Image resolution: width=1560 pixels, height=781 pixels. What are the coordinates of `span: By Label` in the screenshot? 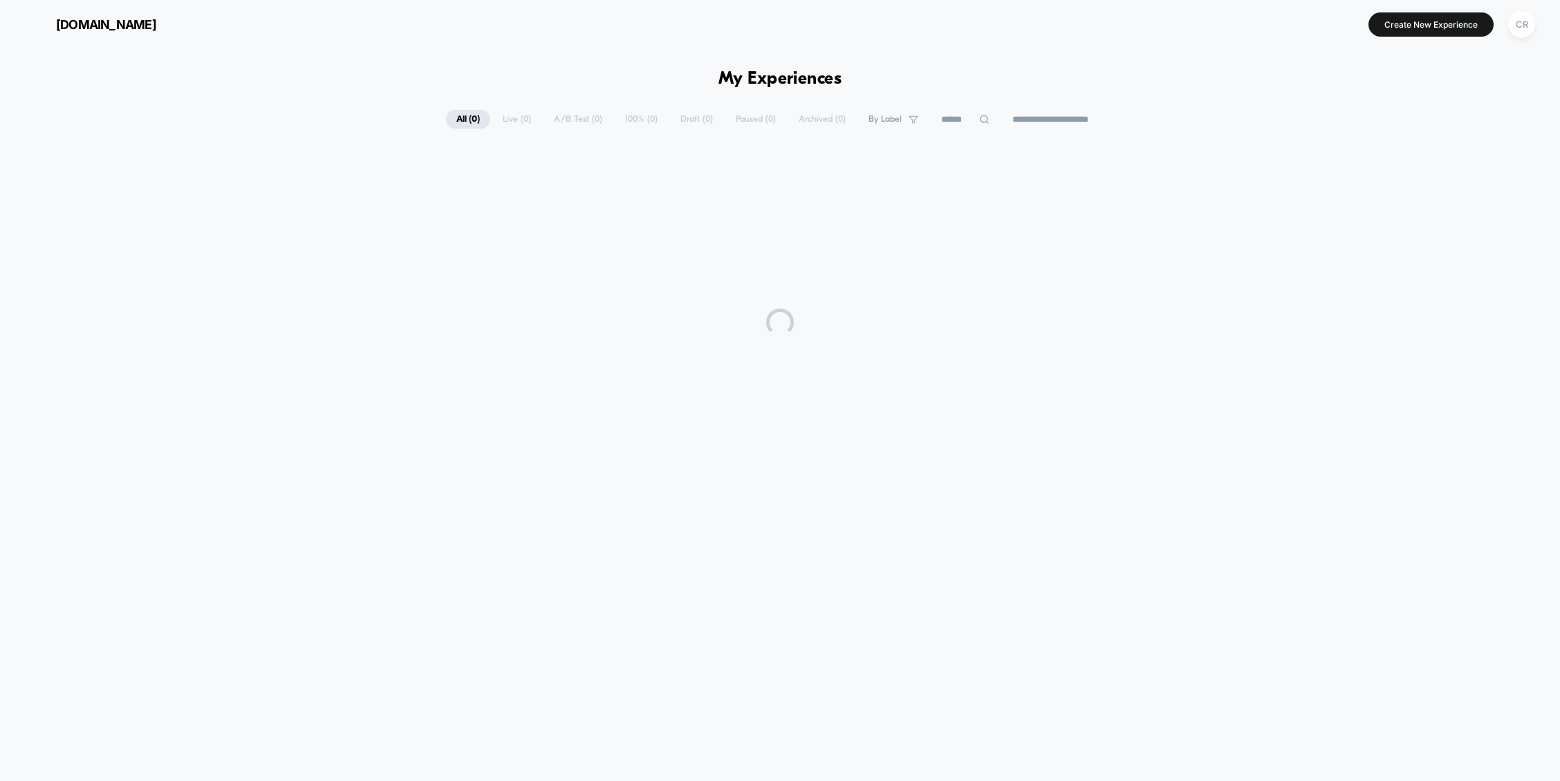 It's located at (885, 119).